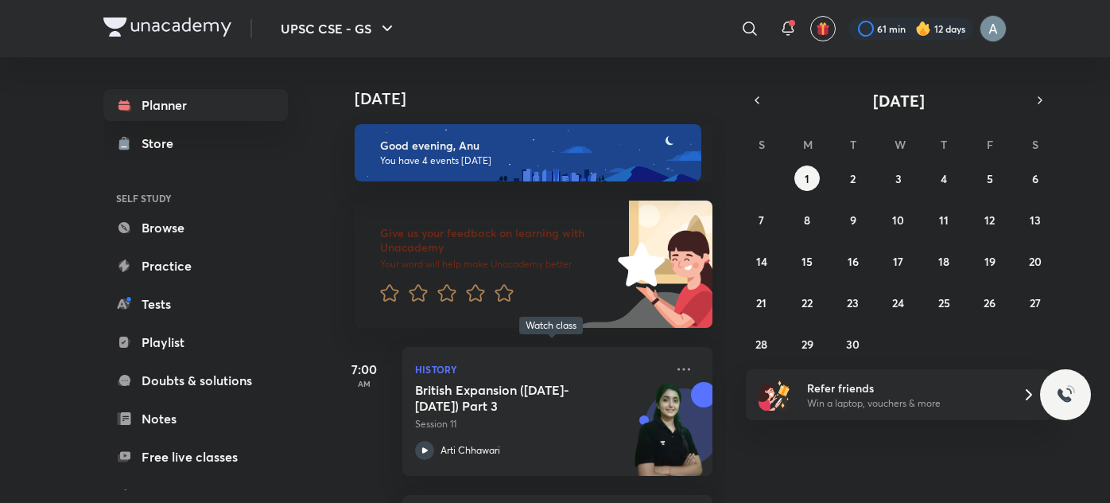 This screenshot has width=1110, height=503. What do you see at coordinates (196, 418) in the screenshot?
I see `a: Notes` at bounding box center [196, 418].